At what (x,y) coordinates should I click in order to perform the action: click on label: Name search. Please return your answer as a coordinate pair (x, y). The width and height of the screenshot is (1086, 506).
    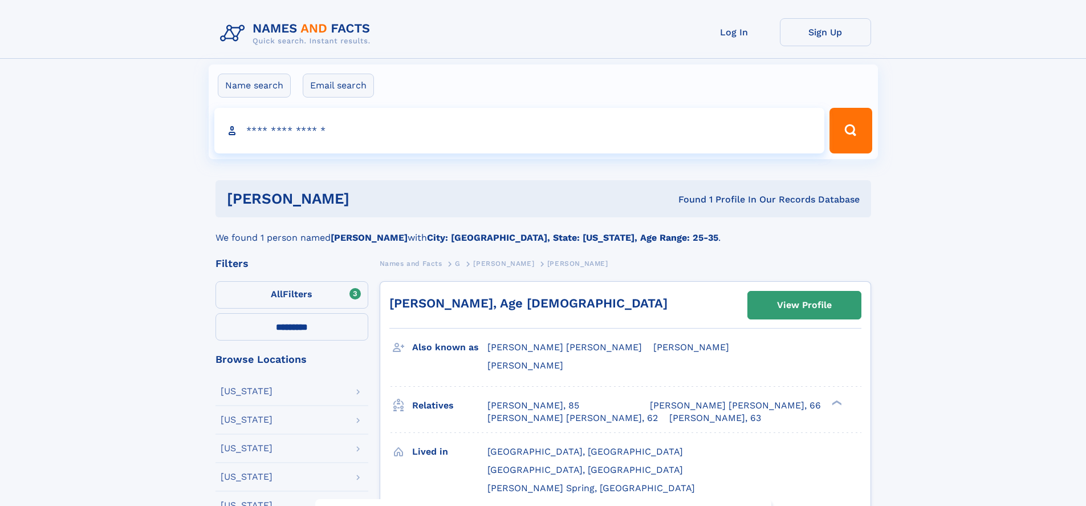
    Looking at the image, I should click on (254, 85).